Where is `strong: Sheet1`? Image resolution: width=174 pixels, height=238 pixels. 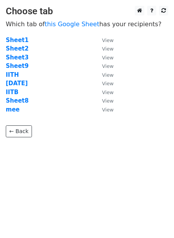
strong: Sheet1 is located at coordinates (17, 40).